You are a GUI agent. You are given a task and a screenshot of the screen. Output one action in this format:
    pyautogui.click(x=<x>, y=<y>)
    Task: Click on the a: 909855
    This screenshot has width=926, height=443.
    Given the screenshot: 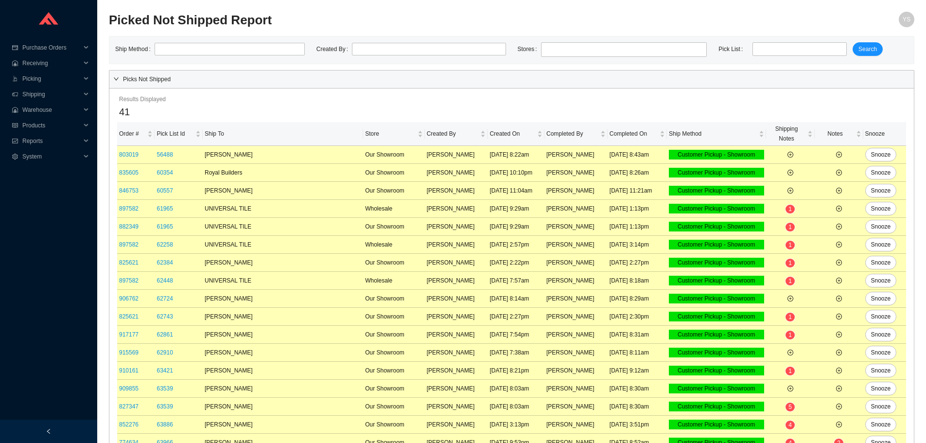 What is the action you would take?
    pyautogui.click(x=129, y=388)
    